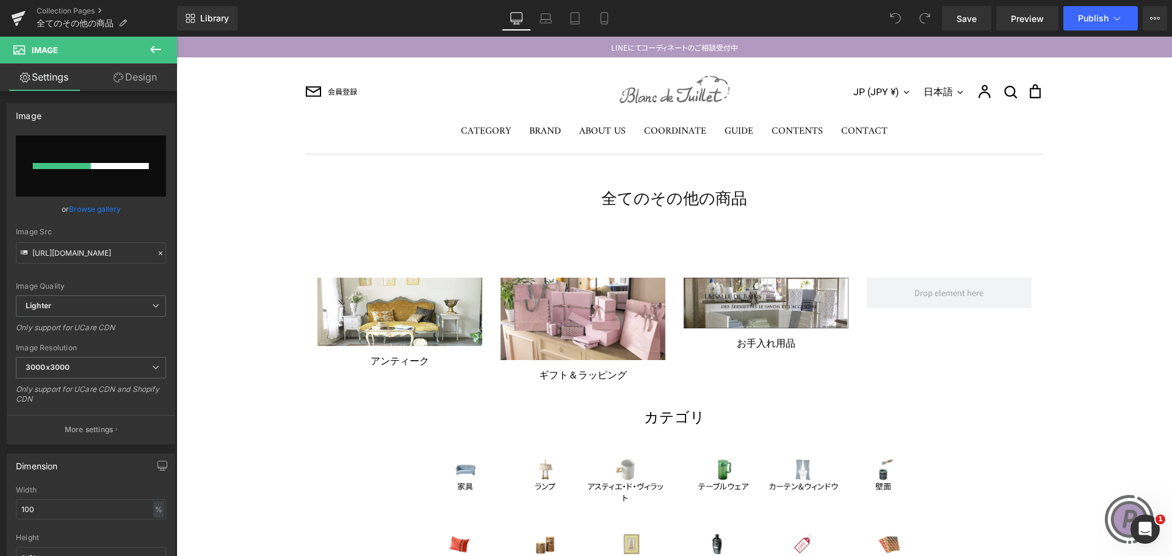  Describe the element at coordinates (562, 95) in the screenshot. I see `a: GUIDE` at that location.